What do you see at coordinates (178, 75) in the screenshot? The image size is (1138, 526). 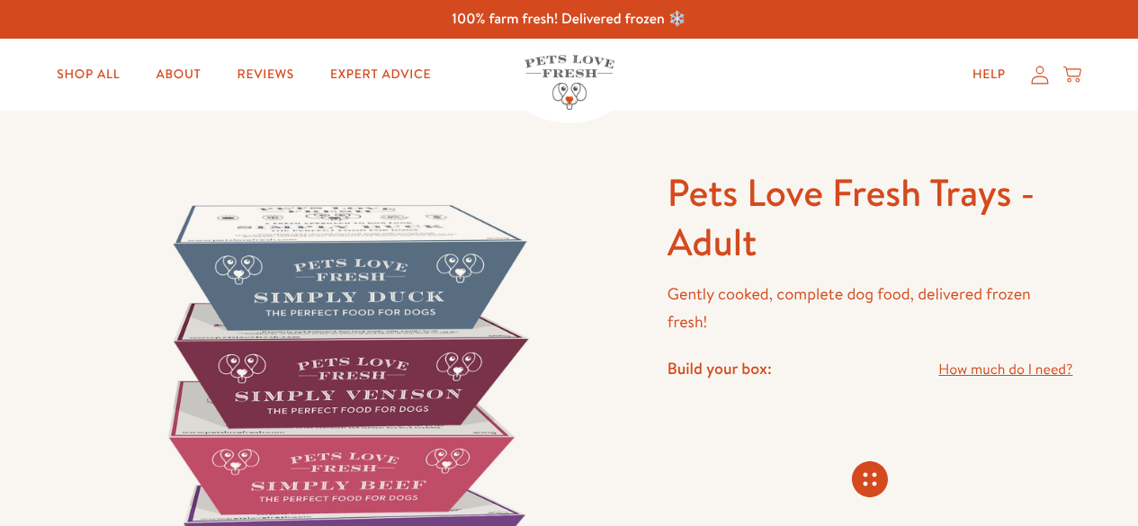 I see `a: About` at bounding box center [178, 75].